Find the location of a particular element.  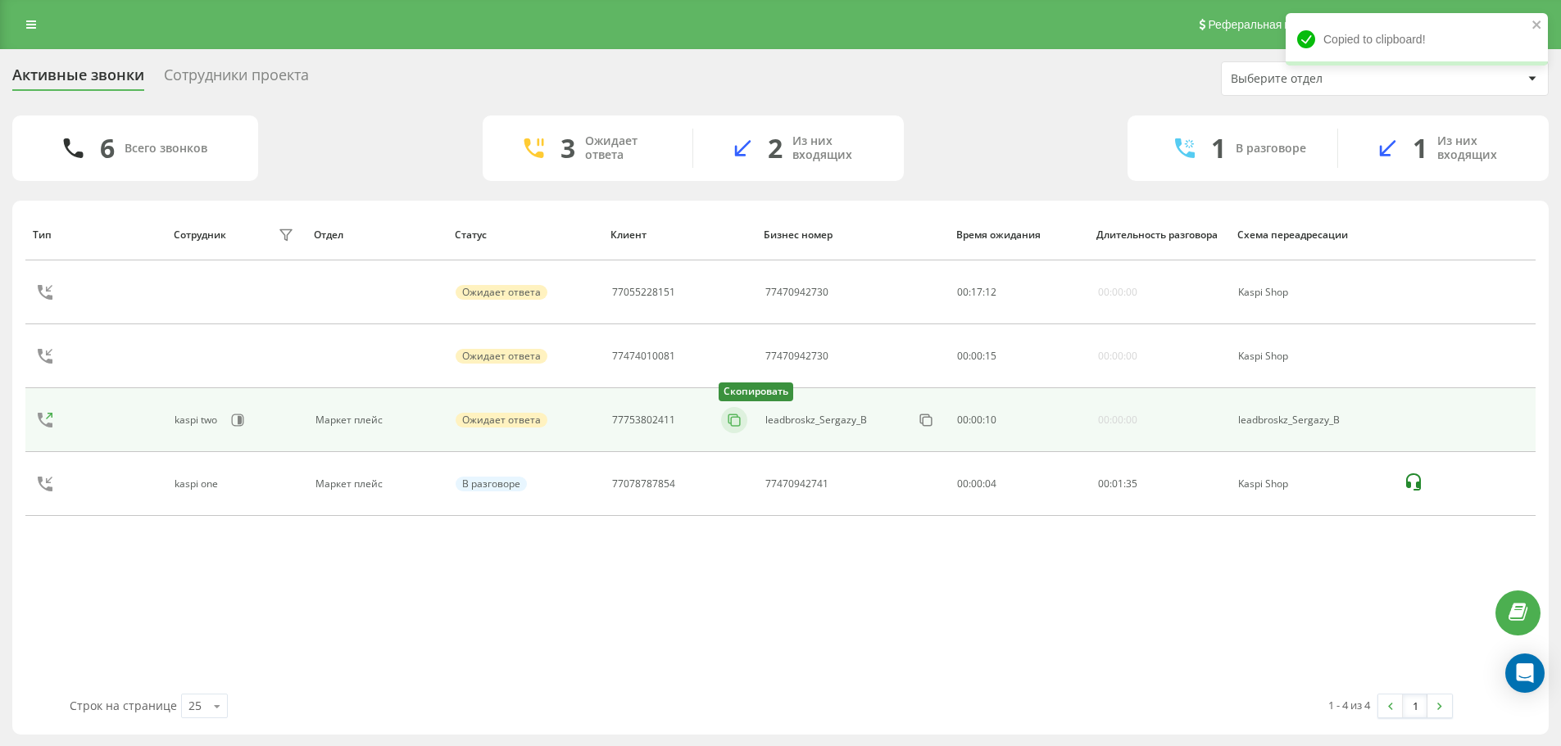

div: 77055228151 is located at coordinates (643, 292).